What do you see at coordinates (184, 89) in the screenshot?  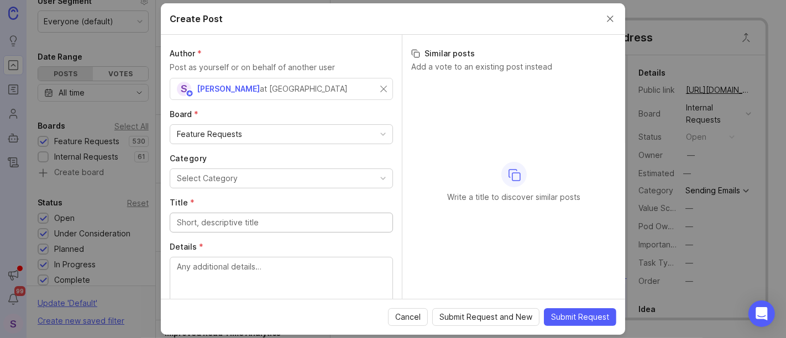 I see `div: S` at bounding box center [184, 89].